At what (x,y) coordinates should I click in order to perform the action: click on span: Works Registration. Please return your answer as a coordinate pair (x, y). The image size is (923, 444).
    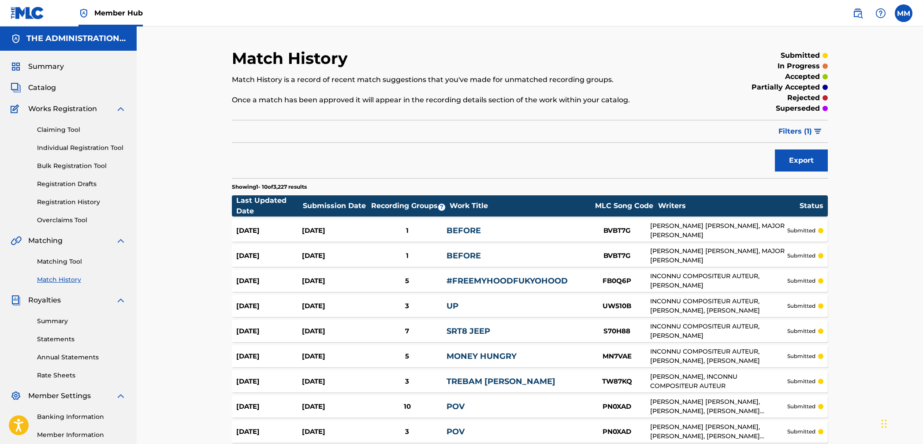
    Looking at the image, I should click on (63, 109).